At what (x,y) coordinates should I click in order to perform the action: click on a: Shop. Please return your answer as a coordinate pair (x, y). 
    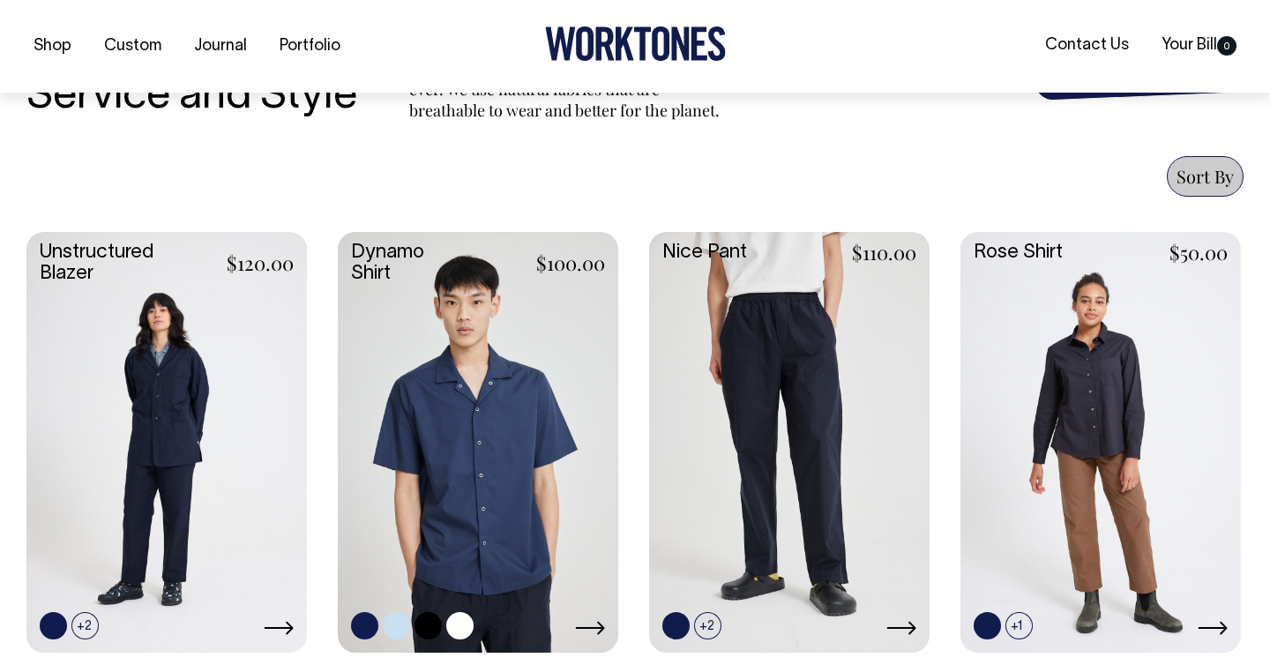
    Looking at the image, I should click on (52, 46).